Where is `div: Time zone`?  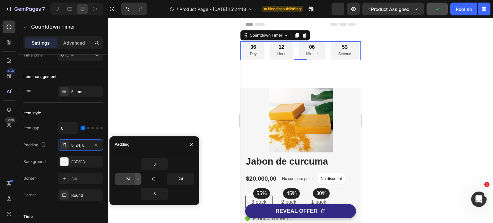 div: Time zone is located at coordinates (33, 55).